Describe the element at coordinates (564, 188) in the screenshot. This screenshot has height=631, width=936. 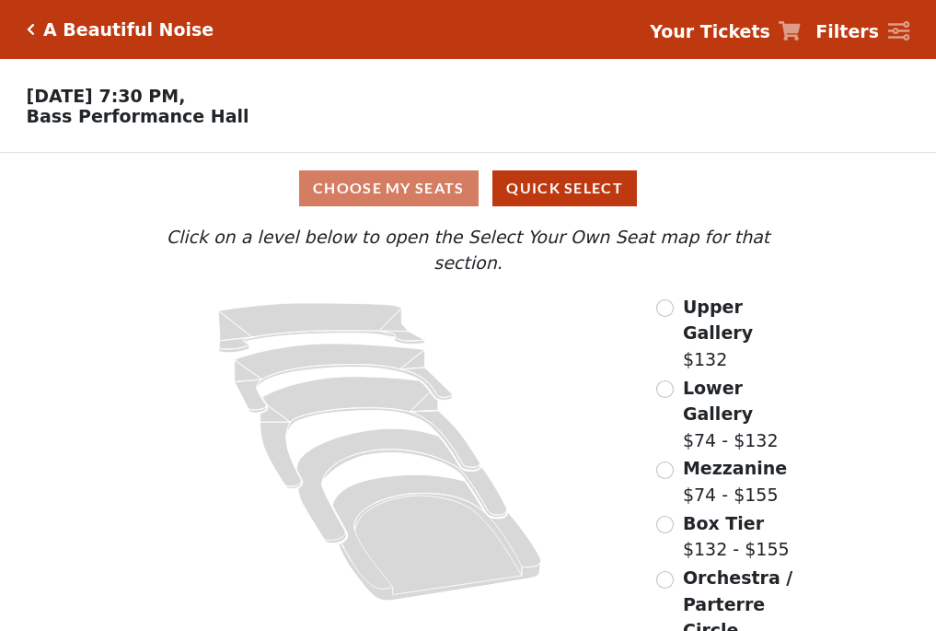
I see `button: Quick Select` at that location.